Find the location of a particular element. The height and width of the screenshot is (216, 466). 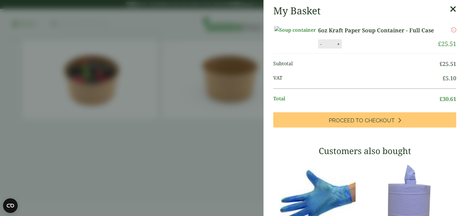

a: Proceed to Checkout is located at coordinates (365, 120).